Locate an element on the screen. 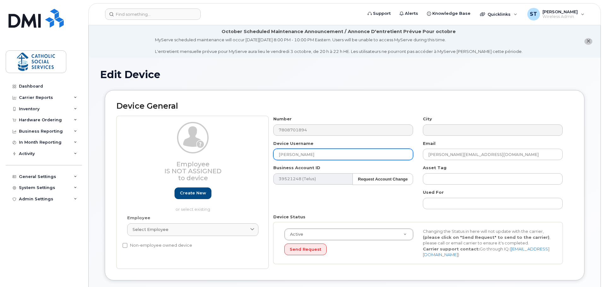 This screenshot has width=604, height=287. label: Email is located at coordinates (429, 144).